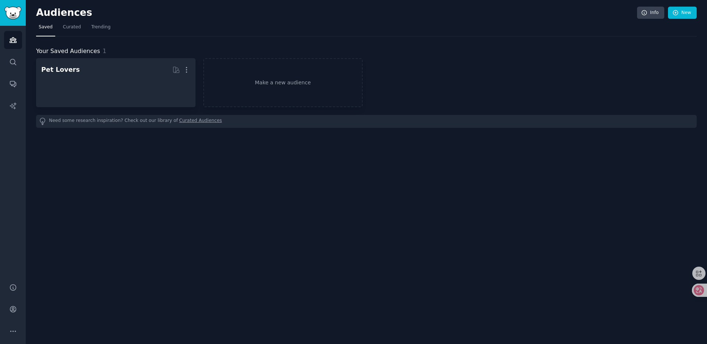 Image resolution: width=707 pixels, height=344 pixels. I want to click on a: Curated, so click(72, 29).